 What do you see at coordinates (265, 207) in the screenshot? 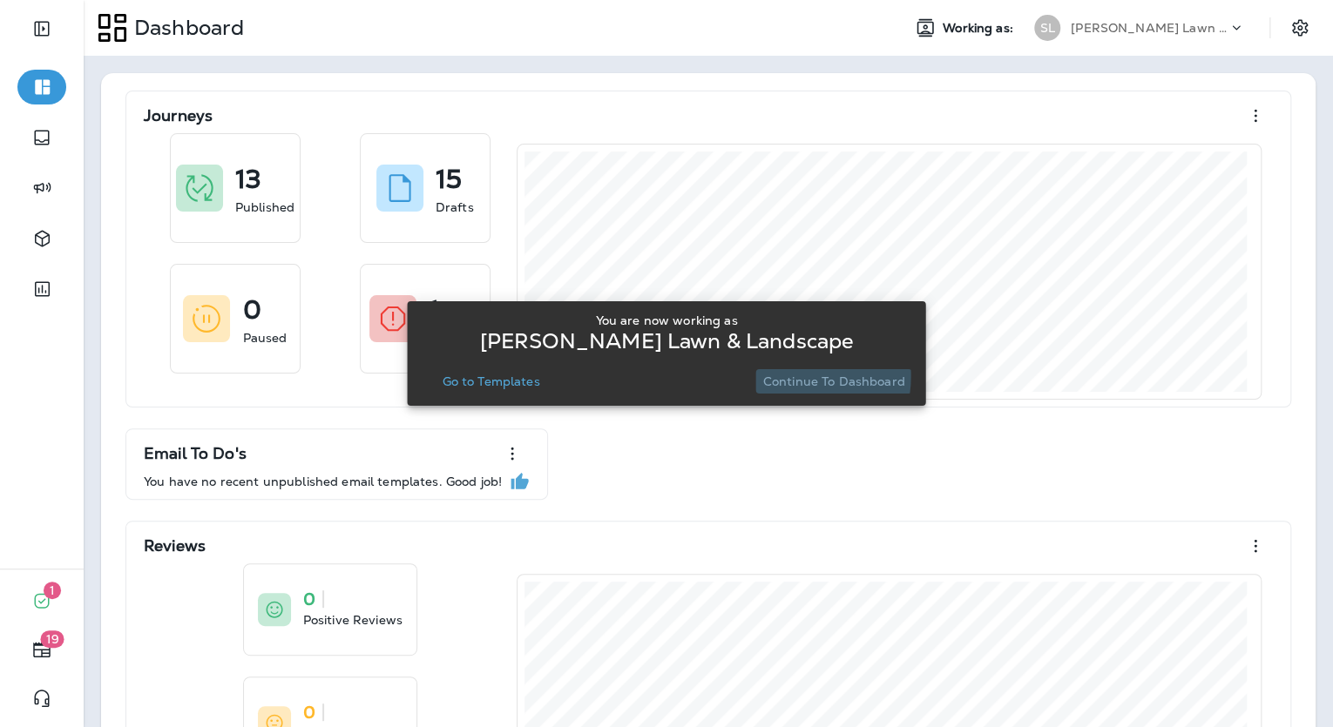
I see `p: Published` at bounding box center [265, 207].